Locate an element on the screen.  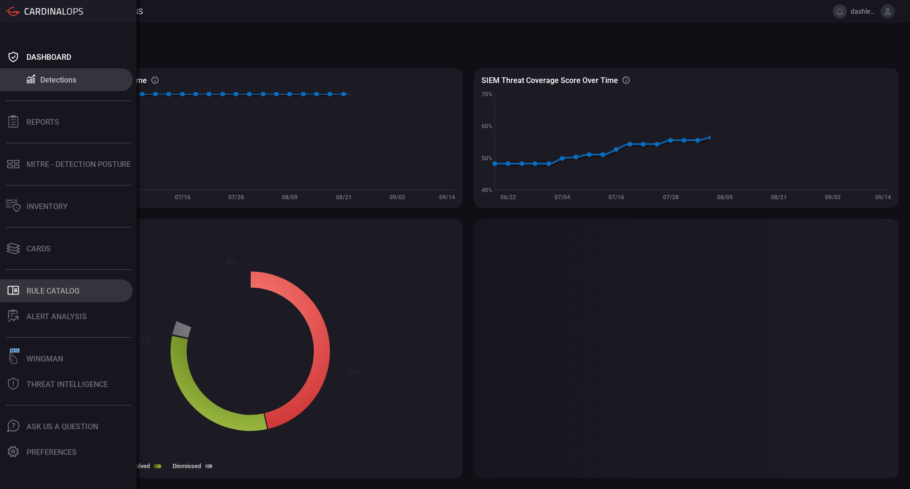
text: 70% is located at coordinates (487, 94).